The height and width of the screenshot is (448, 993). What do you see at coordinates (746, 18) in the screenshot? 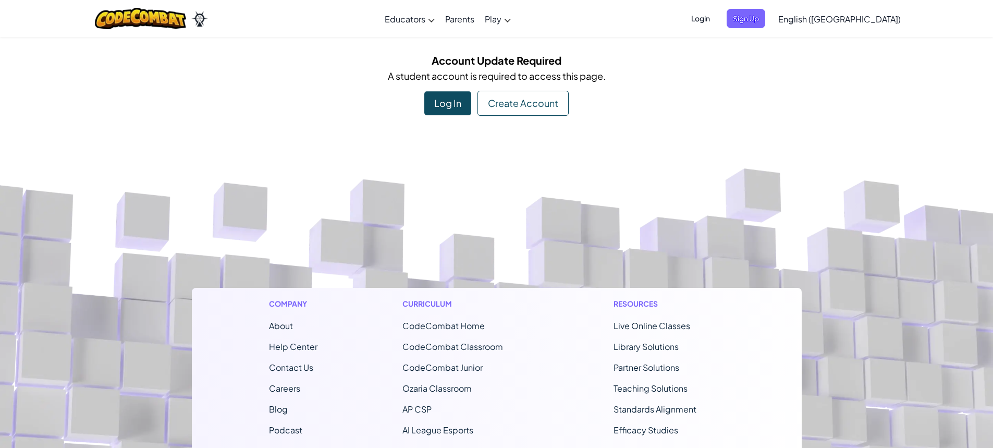
I see `span: Sign Up` at bounding box center [746, 18].